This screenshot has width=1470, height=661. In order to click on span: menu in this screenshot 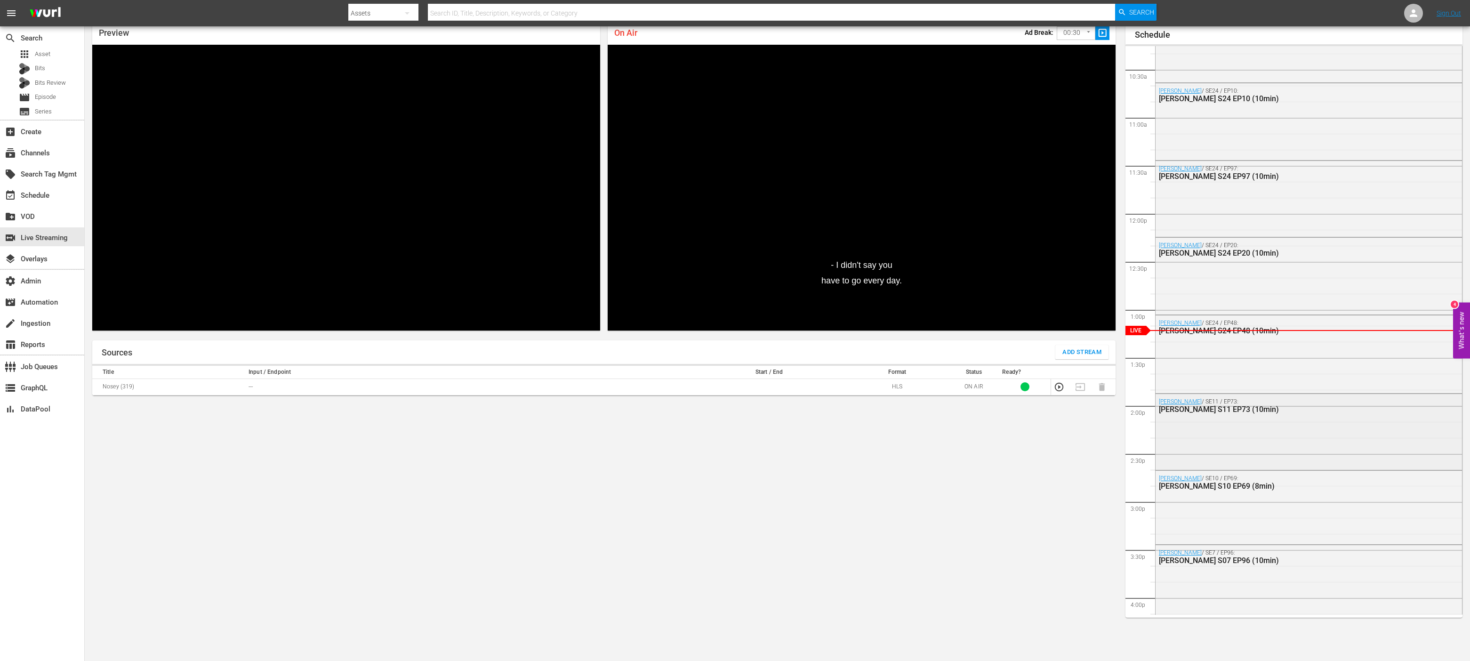, I will do `click(11, 13)`.